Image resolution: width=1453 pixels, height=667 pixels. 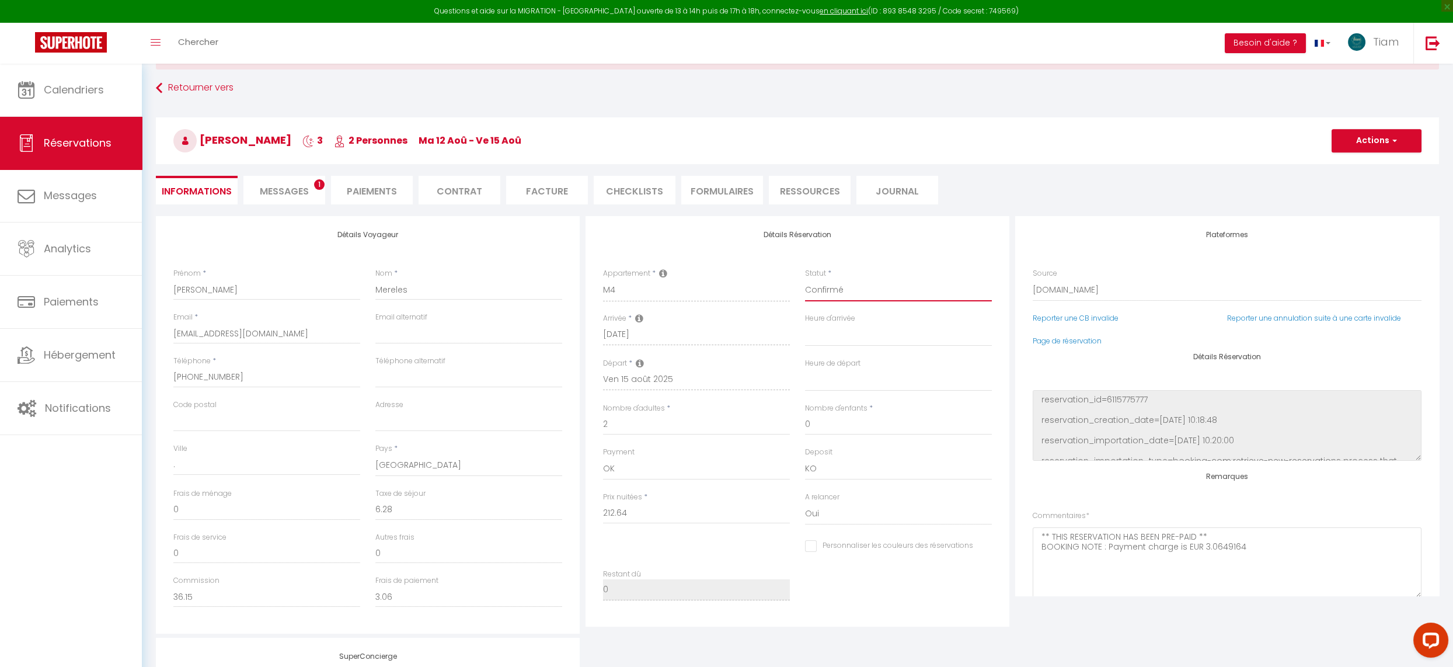 I want to click on a: Reporter une annulation suite à une carte invalide, so click(x=1314, y=318).